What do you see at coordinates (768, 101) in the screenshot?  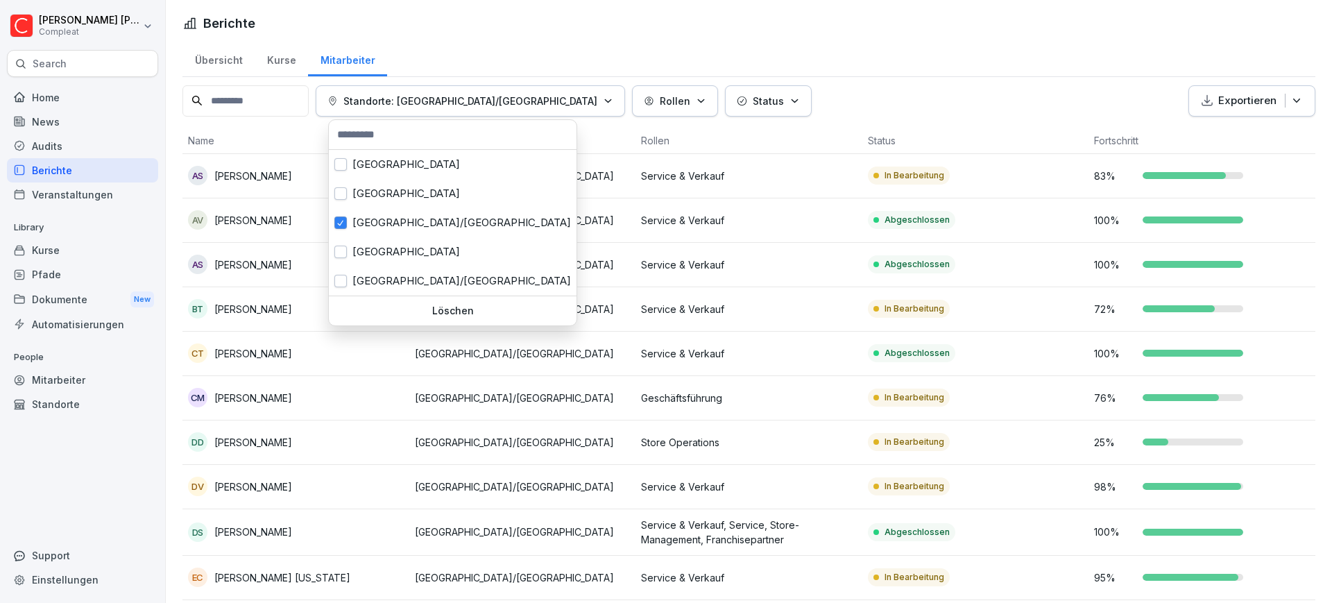 I see `p: Status` at bounding box center [768, 101].